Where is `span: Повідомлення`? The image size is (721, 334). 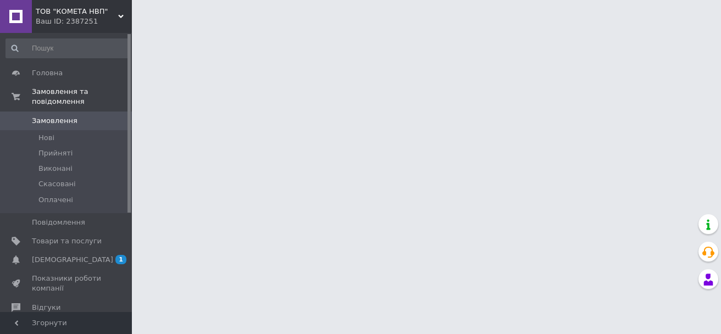
span: Повідомлення is located at coordinates (58, 223).